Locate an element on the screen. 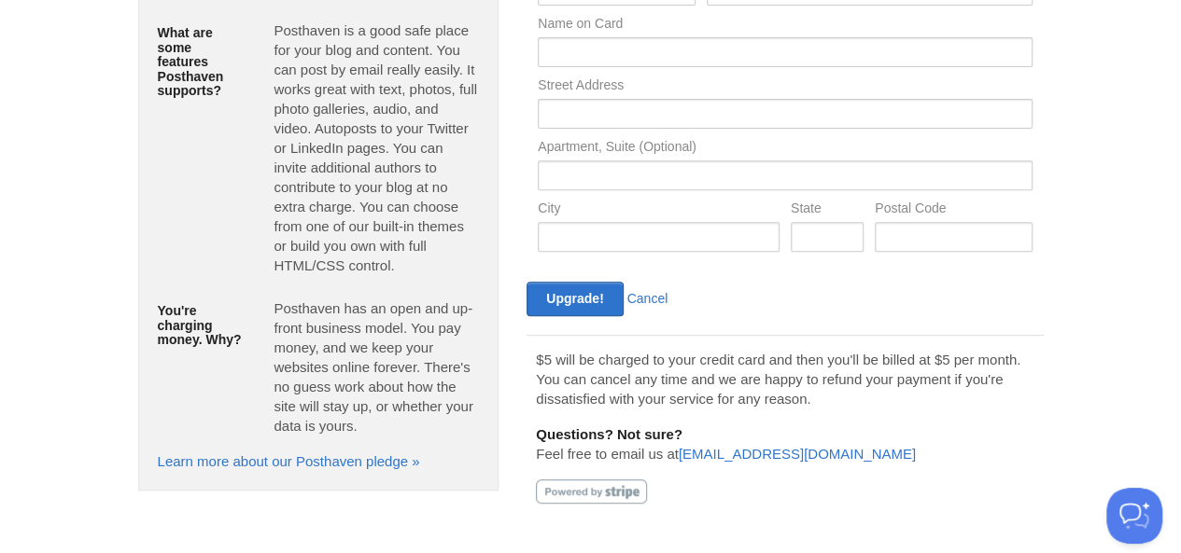 The height and width of the screenshot is (553, 1181). h5: What are some features Posthaven supports? is located at coordinates (202, 62).